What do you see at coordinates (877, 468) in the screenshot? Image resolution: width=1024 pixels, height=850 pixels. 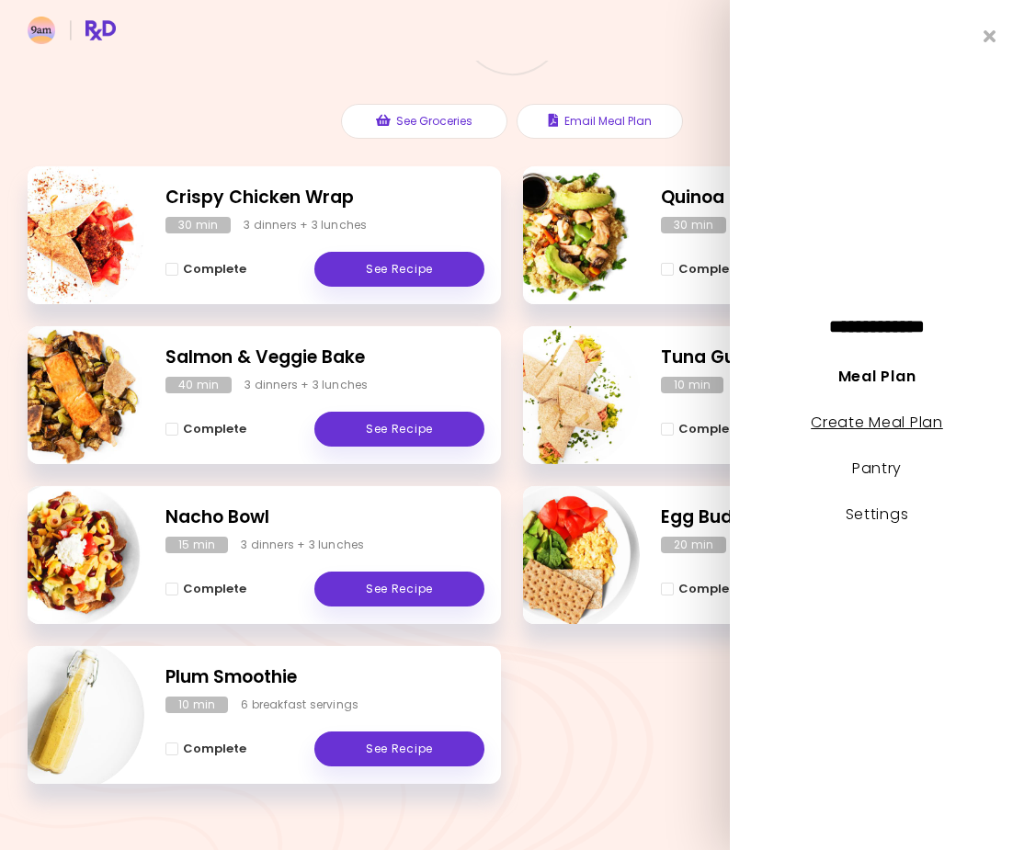 I see `a: Pantry` at bounding box center [877, 468].